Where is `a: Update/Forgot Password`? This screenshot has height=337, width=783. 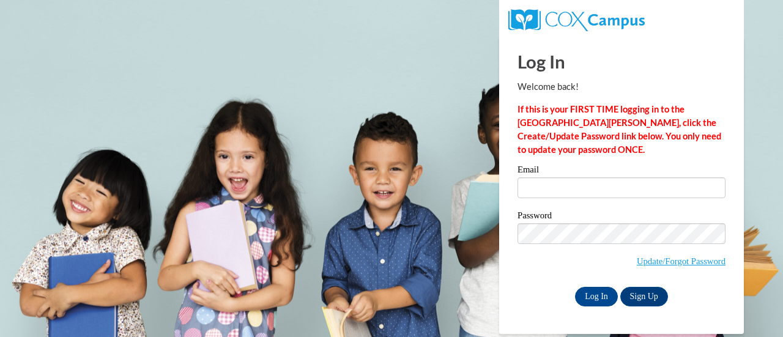
a: Update/Forgot Password is located at coordinates (681, 261).